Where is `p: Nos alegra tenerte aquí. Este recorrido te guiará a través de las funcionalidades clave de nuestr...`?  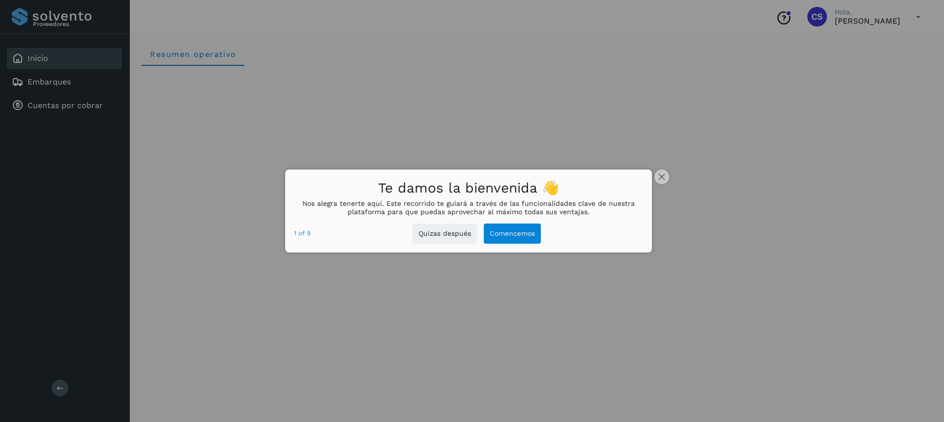 p: Nos alegra tenerte aquí. Este recorrido te guiará a través de las funcionalidades clave de nuestr... is located at coordinates (469, 208).